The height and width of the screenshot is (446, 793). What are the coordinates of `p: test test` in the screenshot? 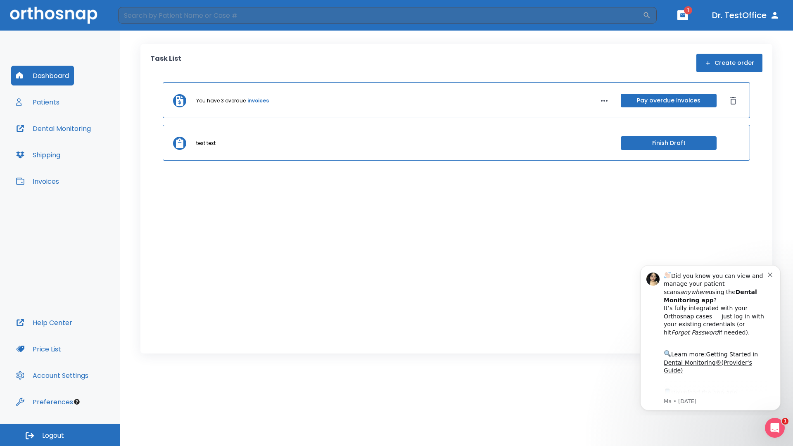 It's located at (206, 143).